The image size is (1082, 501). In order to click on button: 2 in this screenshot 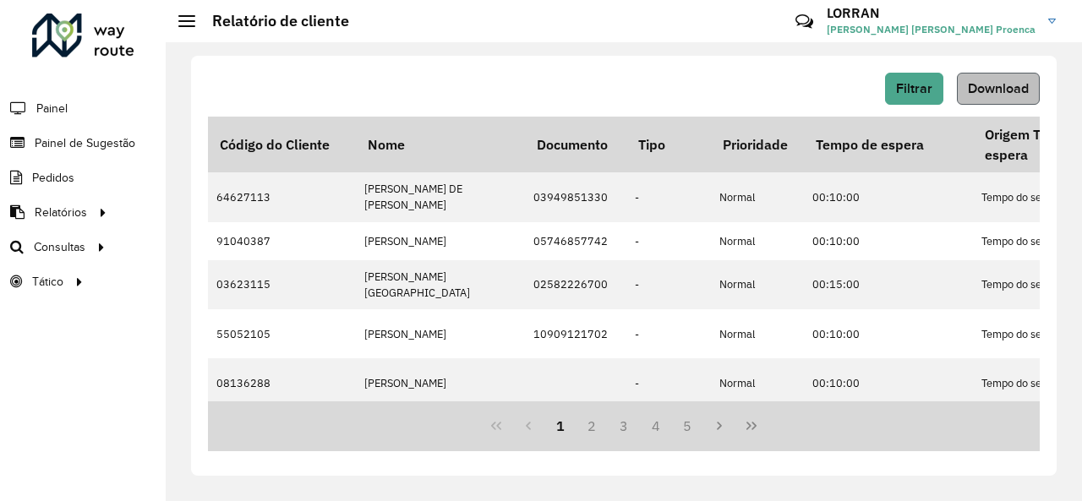, I will do `click(592, 426)`.